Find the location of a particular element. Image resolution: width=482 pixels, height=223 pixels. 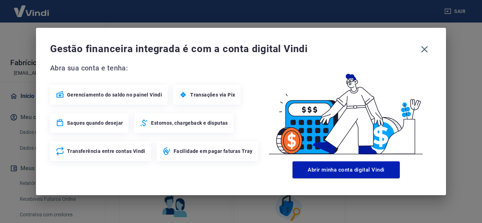

span: Gerenciamento do saldo no painel Vindi is located at coordinates (114, 95).